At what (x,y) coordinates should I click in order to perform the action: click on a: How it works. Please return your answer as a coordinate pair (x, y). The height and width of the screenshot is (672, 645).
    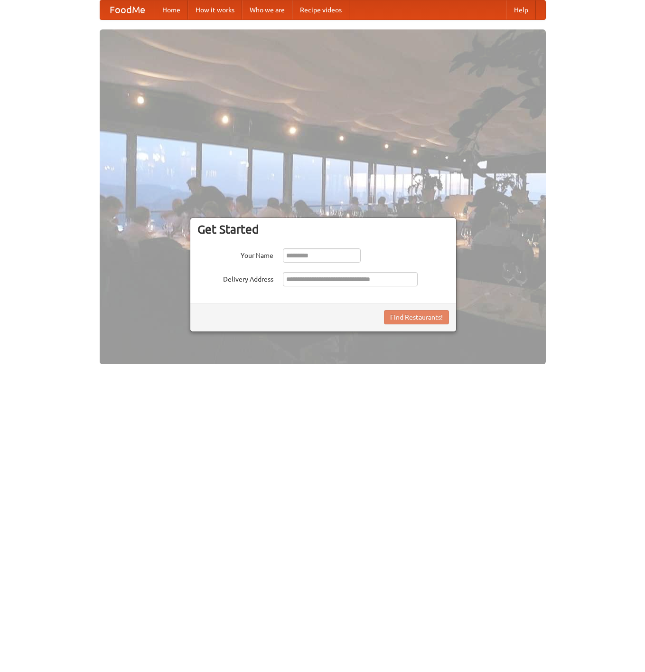
    Looking at the image, I should click on (215, 10).